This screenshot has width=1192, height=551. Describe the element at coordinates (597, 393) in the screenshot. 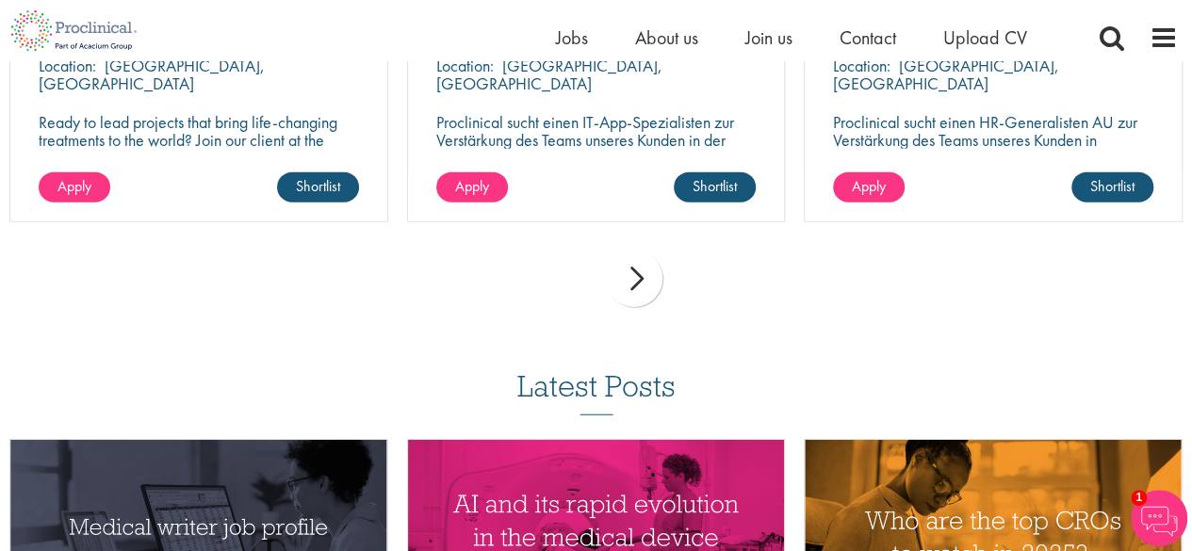

I see `h3: Latest Posts` at that location.